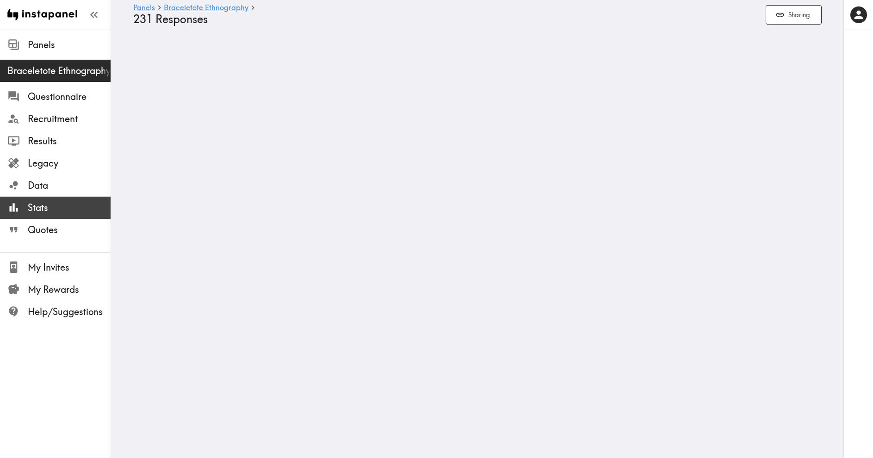  What do you see at coordinates (69, 97) in the screenshot?
I see `span: Questionnaire` at bounding box center [69, 97].